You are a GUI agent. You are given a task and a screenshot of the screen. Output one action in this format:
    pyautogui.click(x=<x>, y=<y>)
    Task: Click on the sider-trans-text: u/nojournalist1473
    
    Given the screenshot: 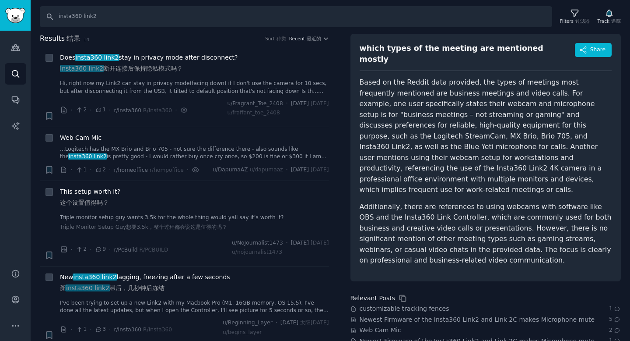 What is the action you would take?
    pyautogui.click(x=257, y=252)
    